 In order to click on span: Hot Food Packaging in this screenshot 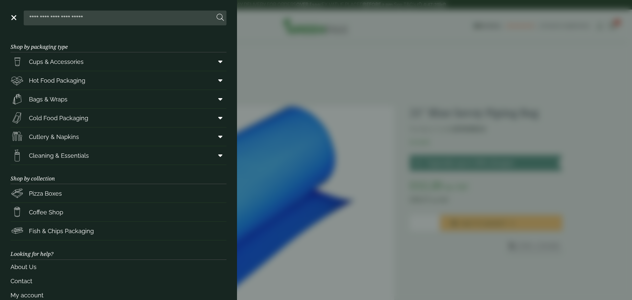, I will do `click(57, 80)`.